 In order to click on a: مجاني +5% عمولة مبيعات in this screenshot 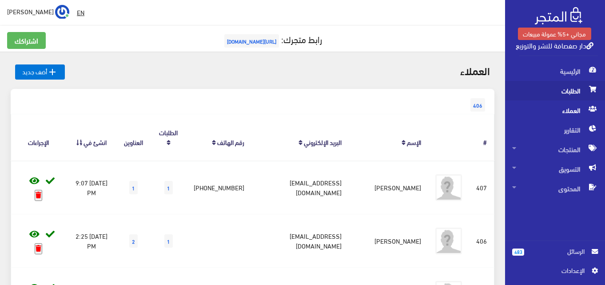, I will do `click(554, 34)`.